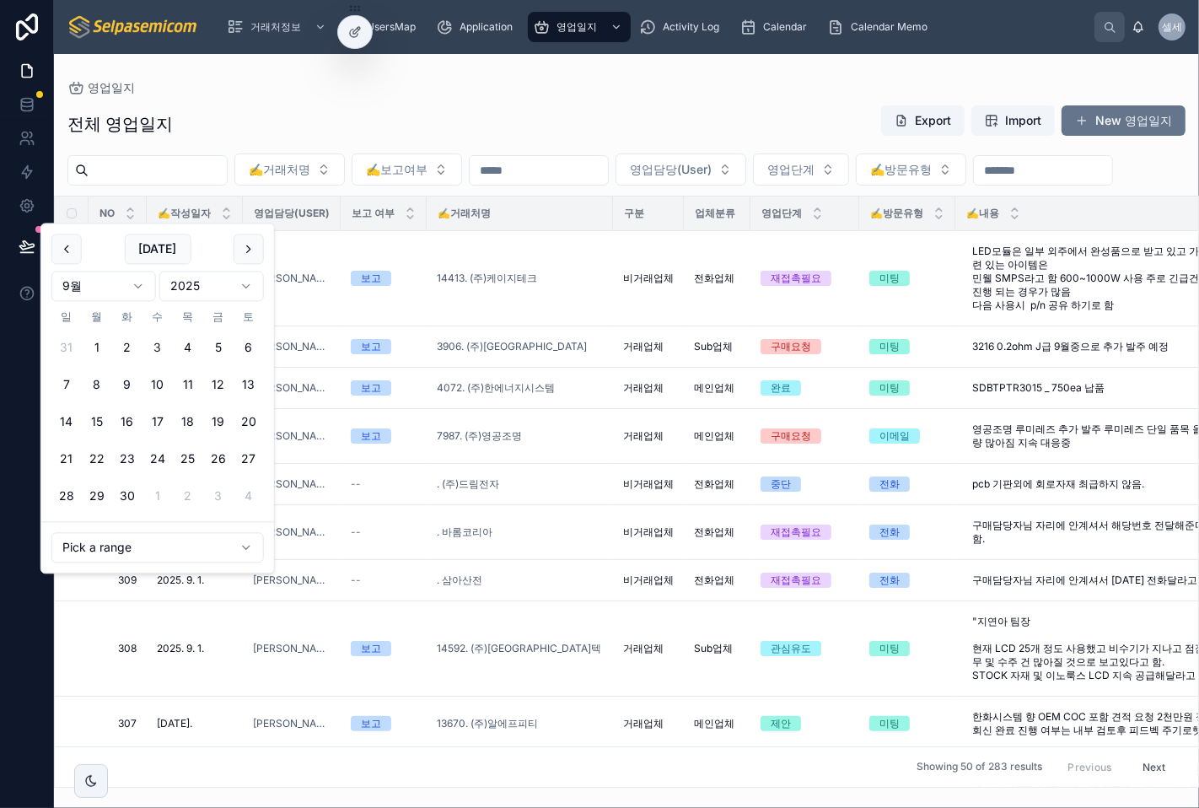 This screenshot has height=808, width=1199. What do you see at coordinates (717, 436) in the screenshot?
I see `a: 메인업체` at bounding box center [717, 436].